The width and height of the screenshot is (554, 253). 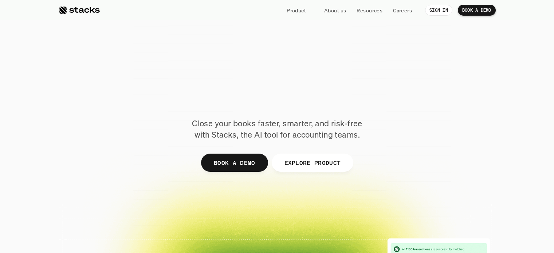 What do you see at coordinates (370, 10) in the screenshot?
I see `a: Resources` at bounding box center [370, 10].